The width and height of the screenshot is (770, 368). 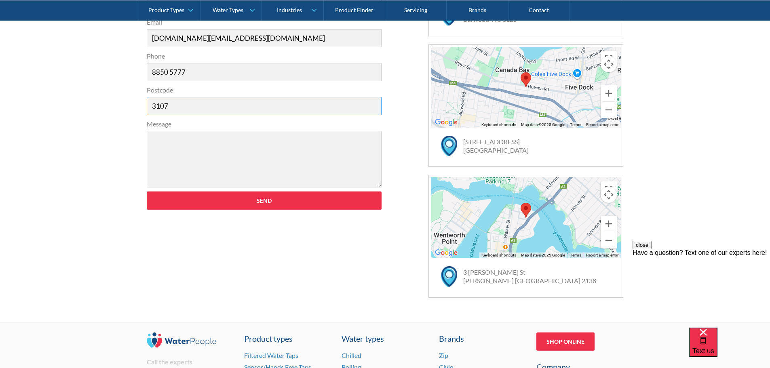 What do you see at coordinates (385, 339) in the screenshot?
I see `a: Water types` at bounding box center [385, 339].